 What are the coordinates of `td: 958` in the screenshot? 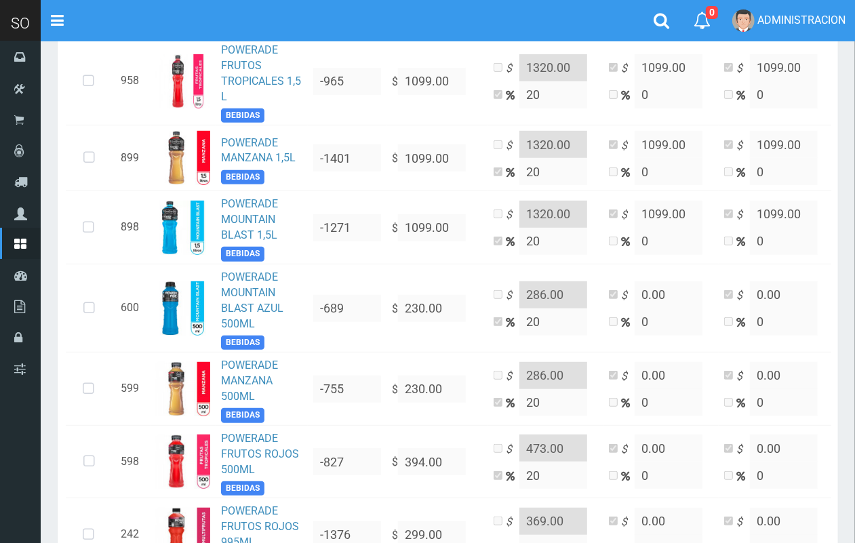 It's located at (133, 81).